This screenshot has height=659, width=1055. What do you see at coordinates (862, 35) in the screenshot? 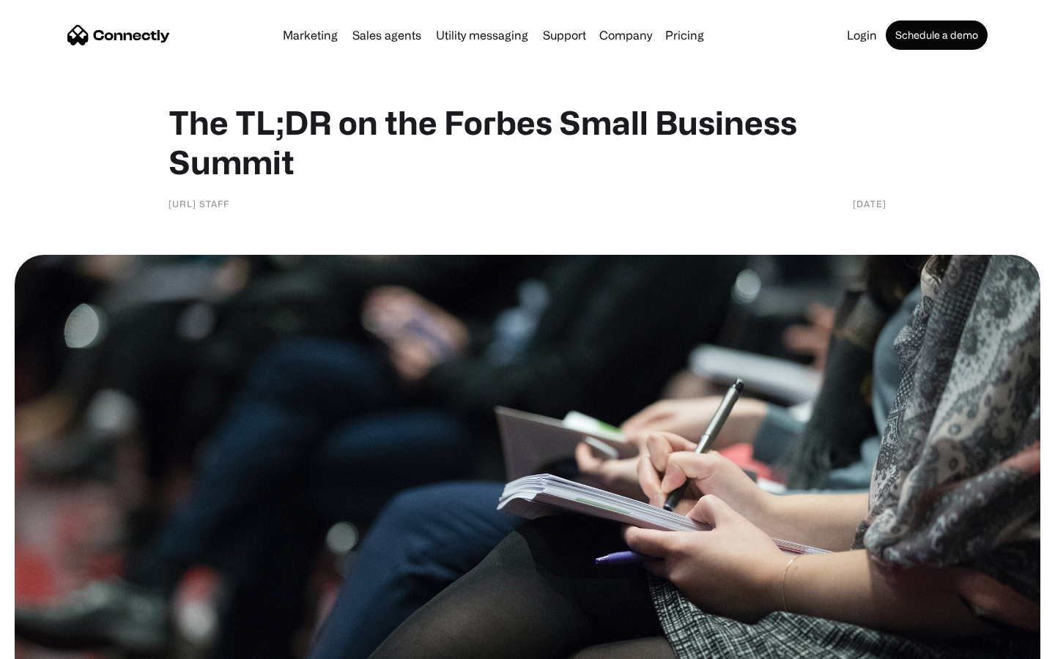
I see `a: Login` at bounding box center [862, 35].